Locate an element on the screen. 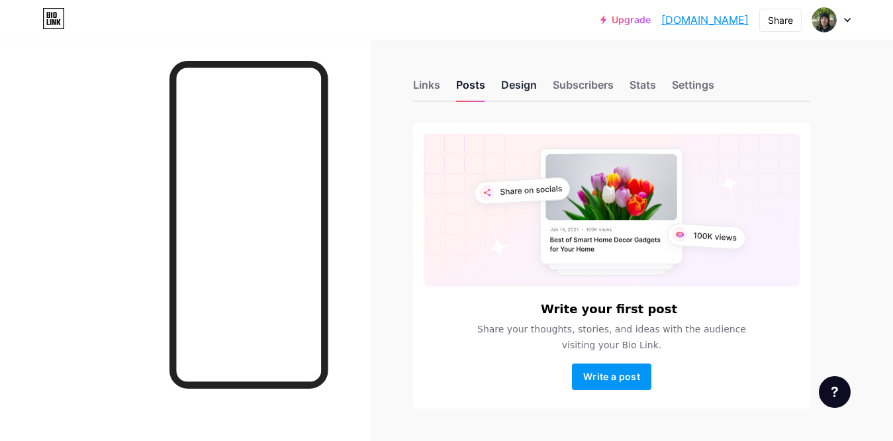  div: Design is located at coordinates (519, 89).